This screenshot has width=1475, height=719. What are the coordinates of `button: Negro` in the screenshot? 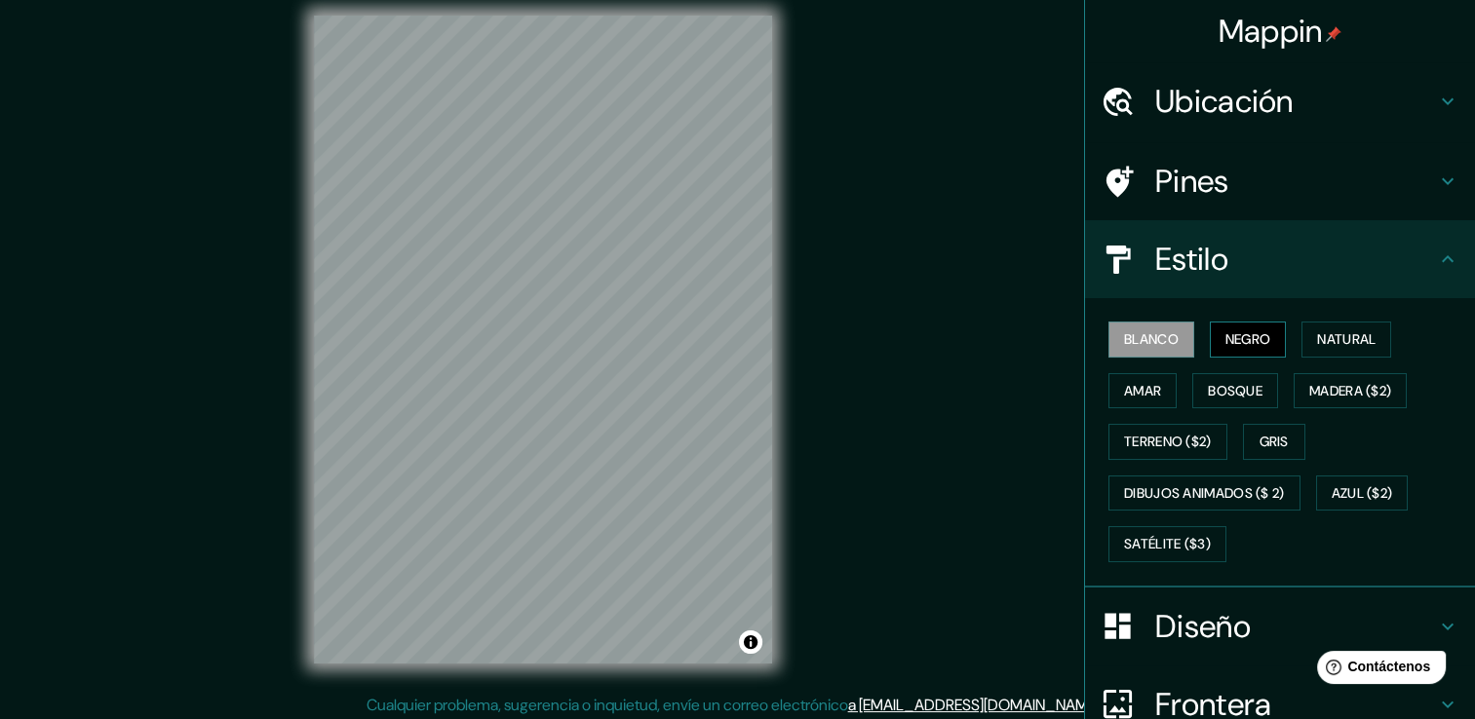 It's located at (1248, 339).